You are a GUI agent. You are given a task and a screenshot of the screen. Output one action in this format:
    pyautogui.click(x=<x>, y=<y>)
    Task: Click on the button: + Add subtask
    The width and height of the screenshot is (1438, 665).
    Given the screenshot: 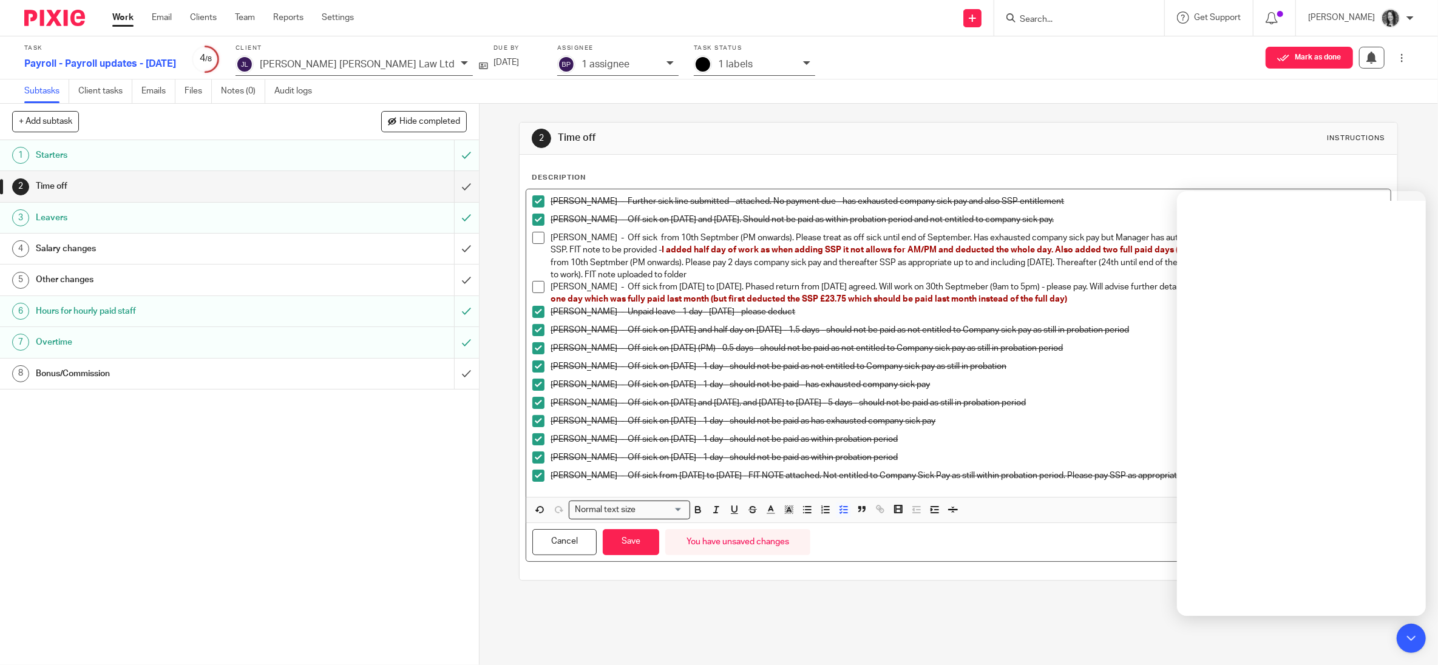 What is the action you would take?
    pyautogui.click(x=46, y=121)
    